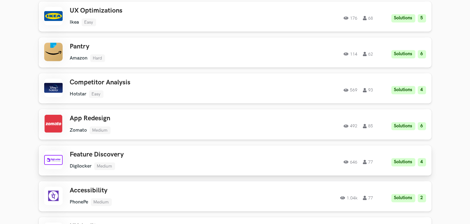 The width and height of the screenshot is (470, 224). What do you see at coordinates (235, 160) in the screenshot?
I see `a: Feature Discovery Digilocker Medium 646 77 Solutions 4` at bounding box center [235, 160].